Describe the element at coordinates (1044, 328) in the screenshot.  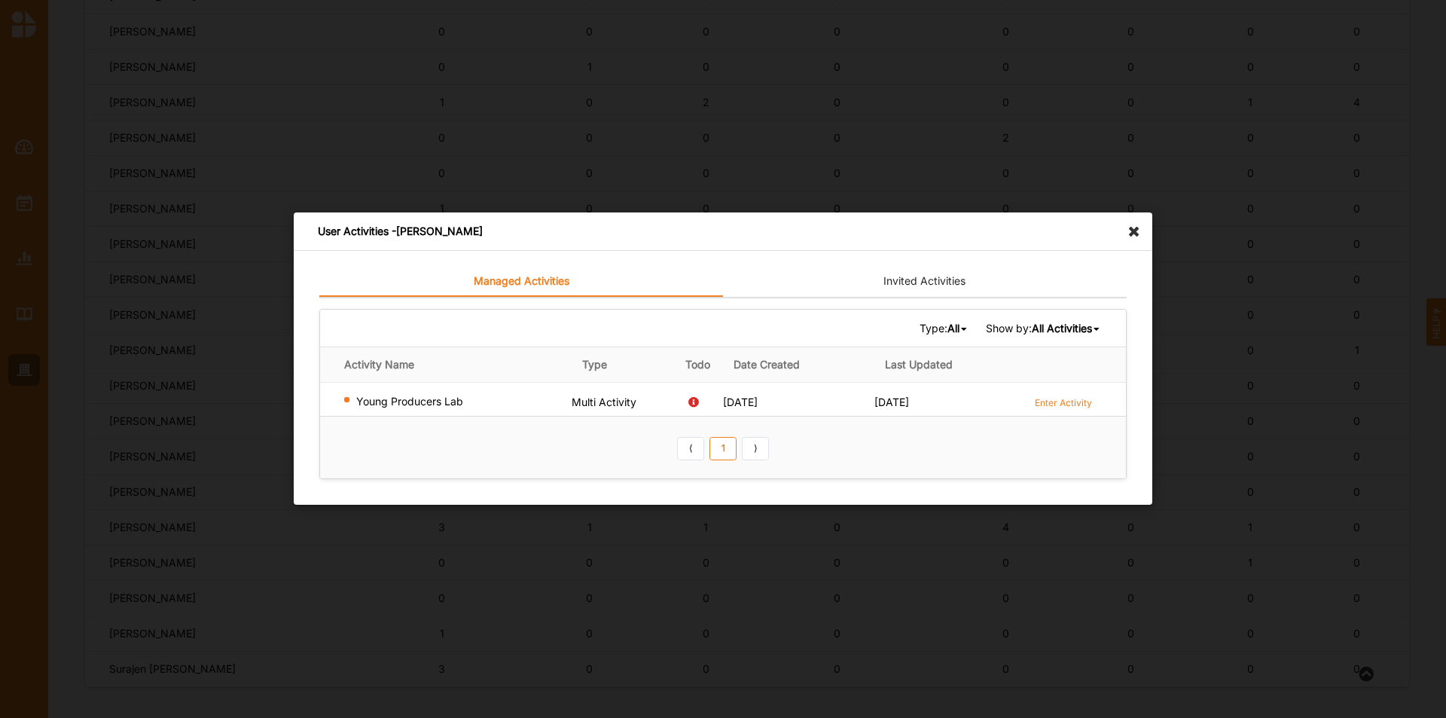
I see `span: Show by:` at that location.